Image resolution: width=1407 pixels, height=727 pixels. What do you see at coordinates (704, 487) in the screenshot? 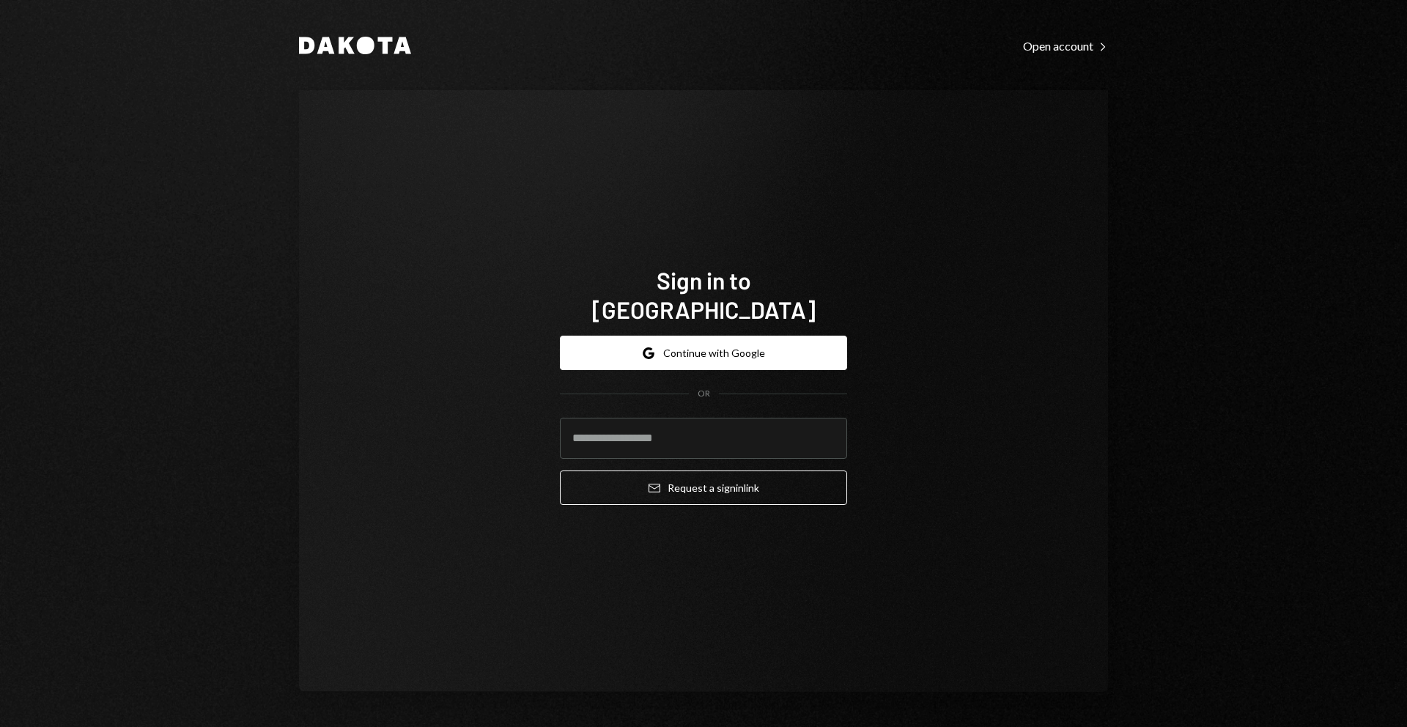
I see `button: Request a signinlink` at bounding box center [704, 487].